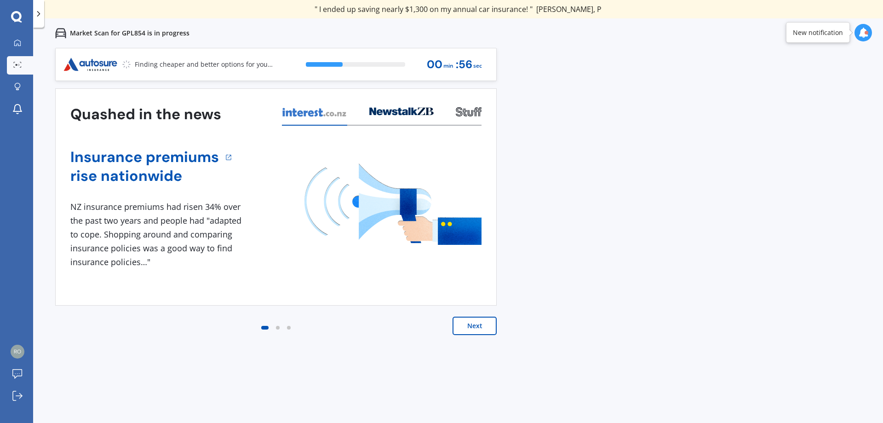 The height and width of the screenshot is (423, 883). Describe the element at coordinates (204, 64) in the screenshot. I see `p: Finding cheaper and better options for you...` at that location.